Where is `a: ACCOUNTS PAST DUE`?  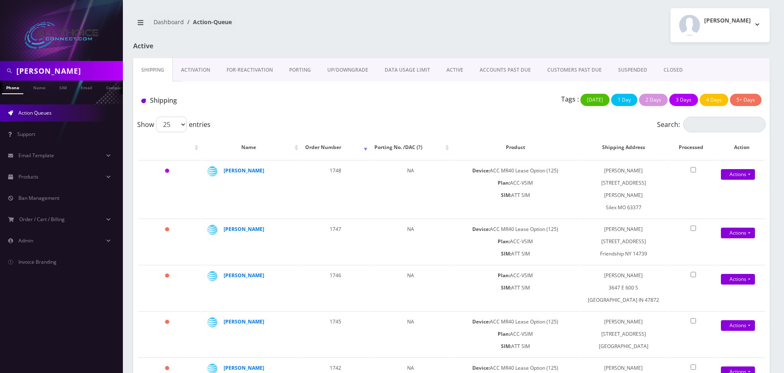 a: ACCOUNTS PAST DUE is located at coordinates (505, 70).